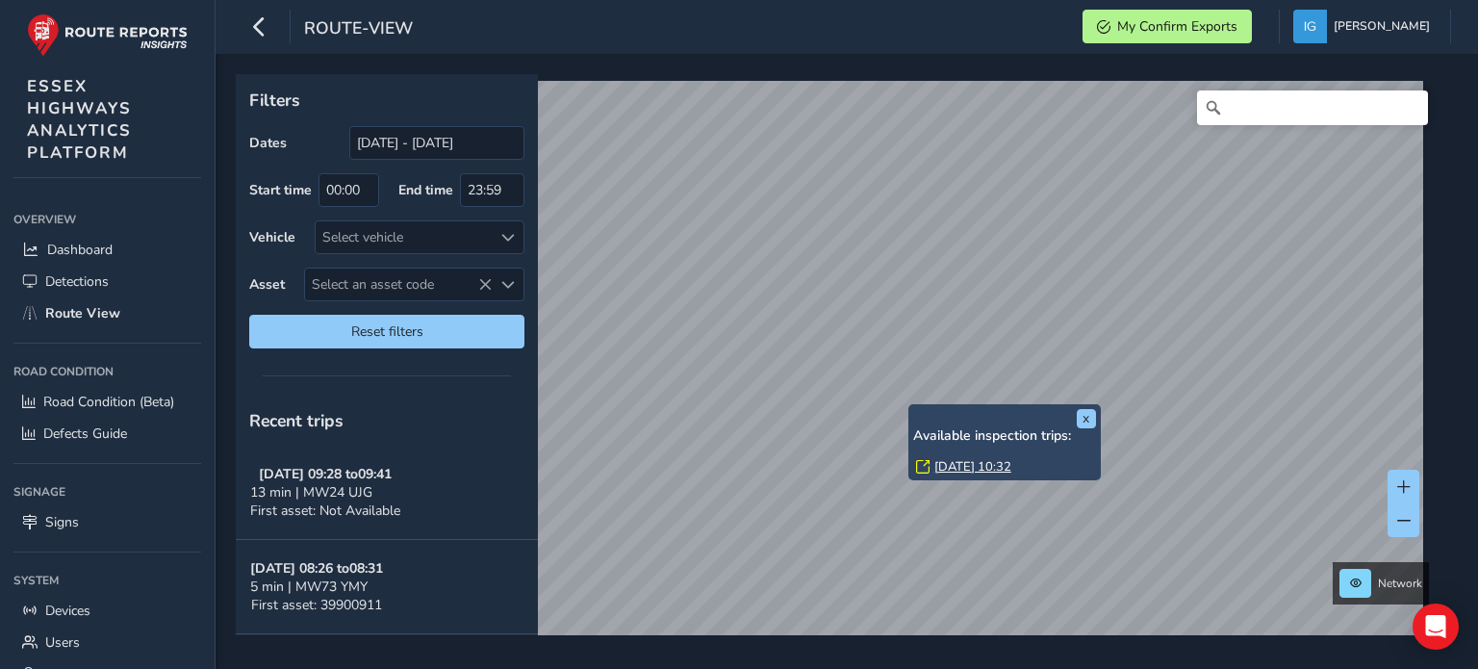 This screenshot has width=1478, height=669. What do you see at coordinates (832, 369) in the screenshot?
I see `canvas: Map` at bounding box center [832, 369].